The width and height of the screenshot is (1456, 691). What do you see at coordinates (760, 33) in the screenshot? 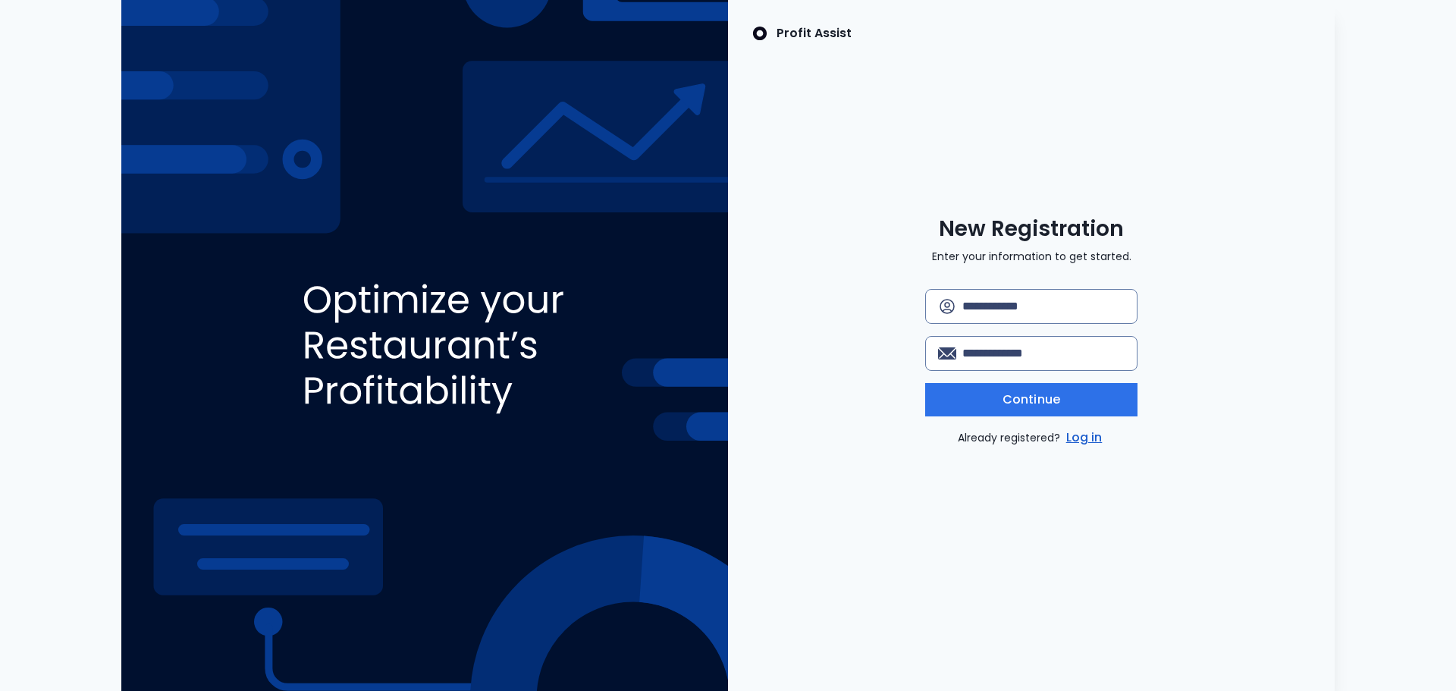
I see `img: SpotOn Logo` at bounding box center [760, 33].